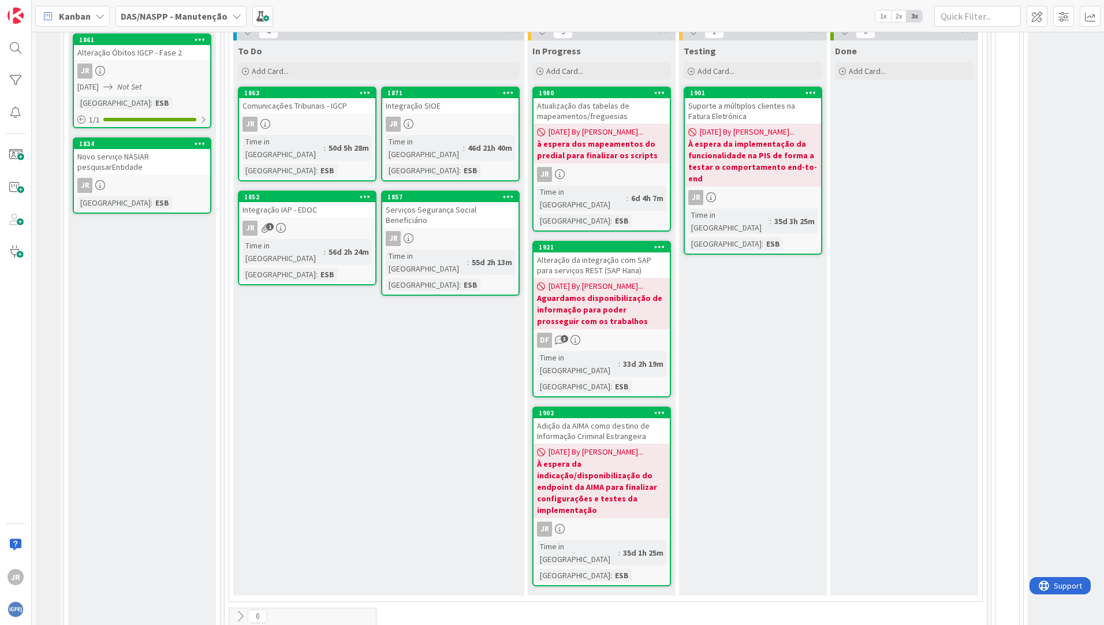 Image resolution: width=1104 pixels, height=625 pixels. I want to click on div: 35d 1h 25m, so click(643, 552).